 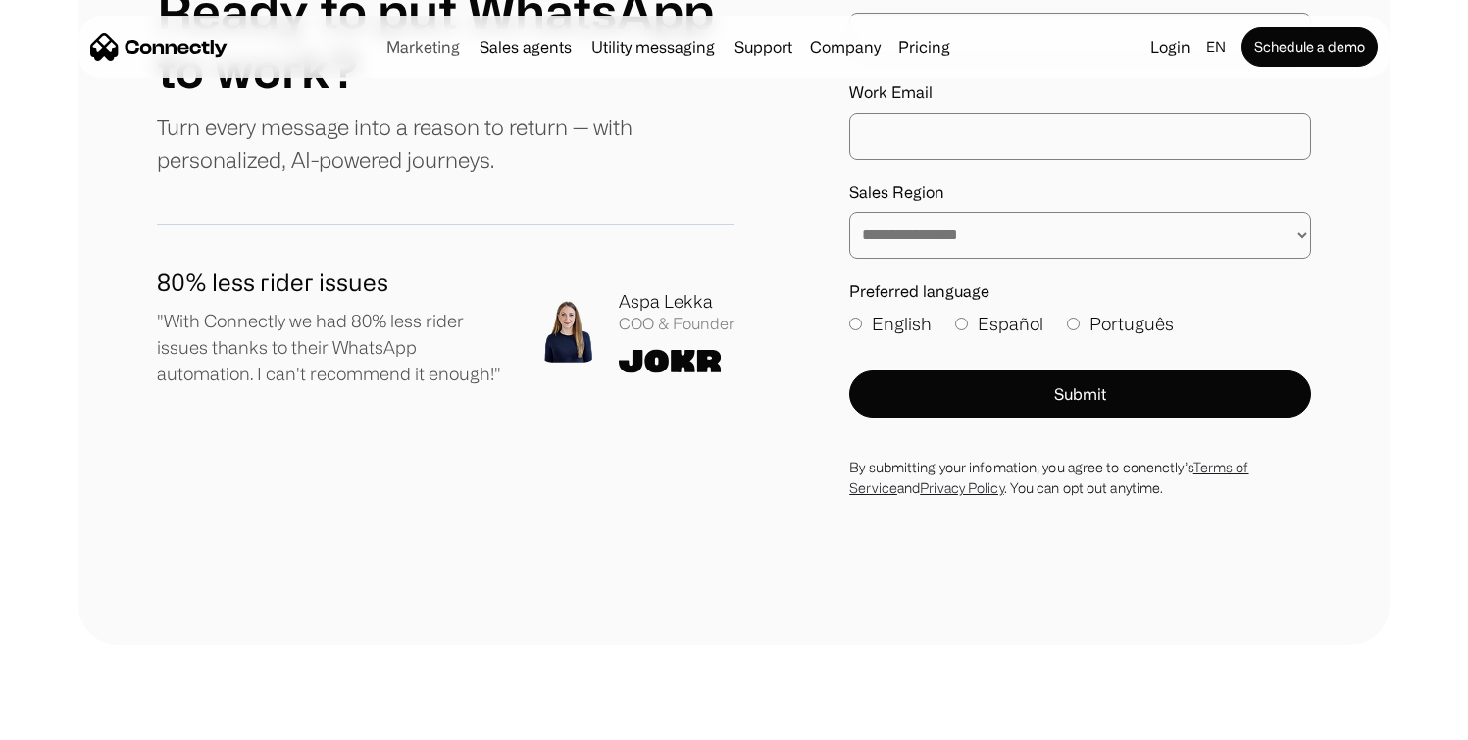 What do you see at coordinates (445, 143) in the screenshot?
I see `p: Turn every message into a reason to return — with personalized, AI-powered journeys.` at bounding box center [445, 143].